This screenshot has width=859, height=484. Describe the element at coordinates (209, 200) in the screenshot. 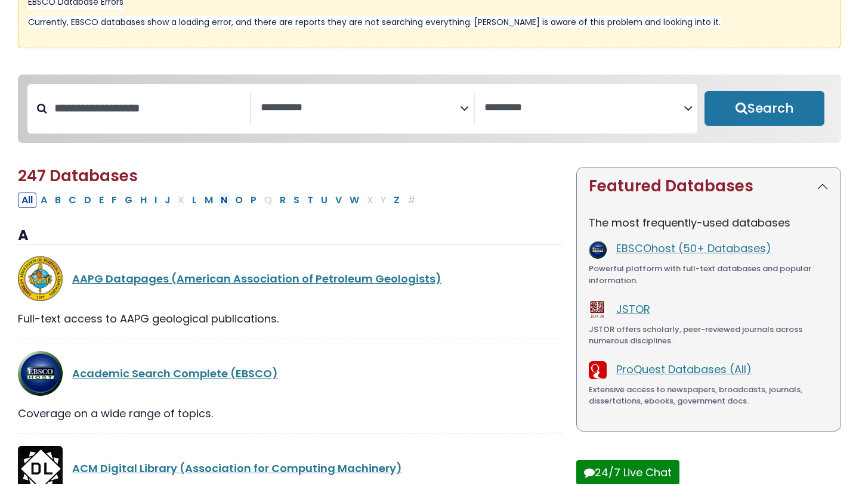

I see `button: Filter Results M` at that location.